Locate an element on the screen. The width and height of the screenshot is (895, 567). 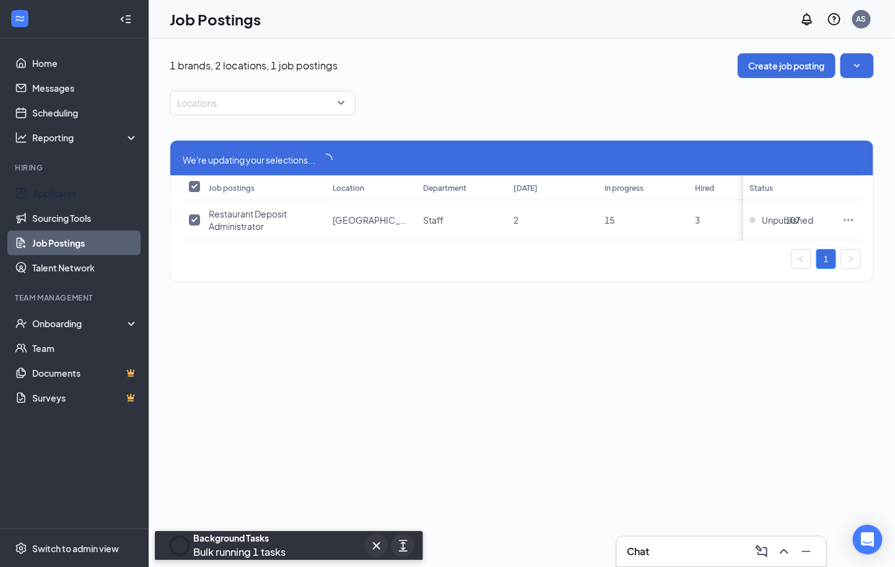
svg: Cross is located at coordinates (377, 546).